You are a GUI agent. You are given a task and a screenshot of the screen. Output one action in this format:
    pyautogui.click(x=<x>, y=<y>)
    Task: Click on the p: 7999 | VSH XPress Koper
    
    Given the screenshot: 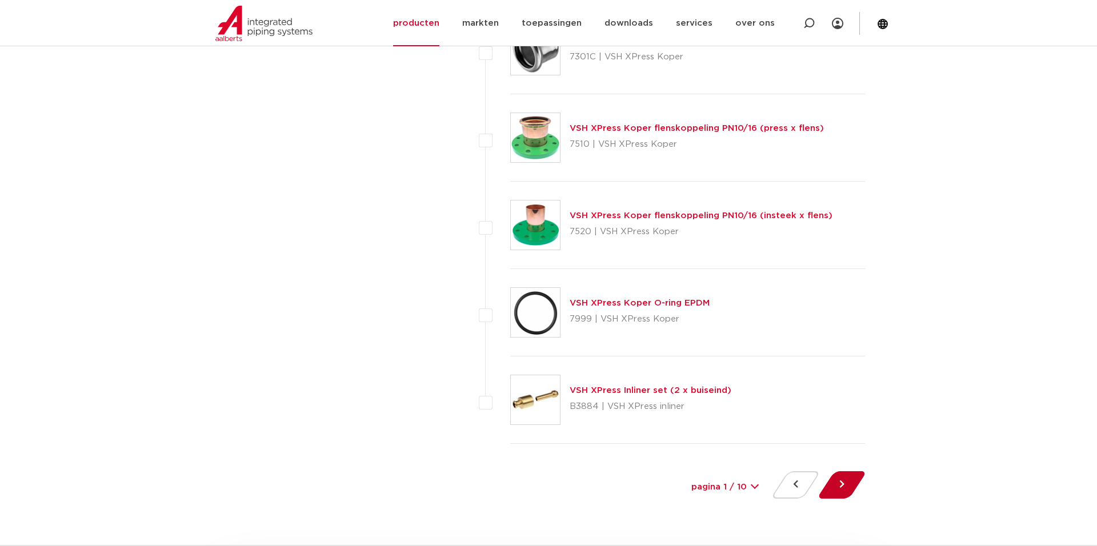 What is the action you would take?
    pyautogui.click(x=639, y=319)
    